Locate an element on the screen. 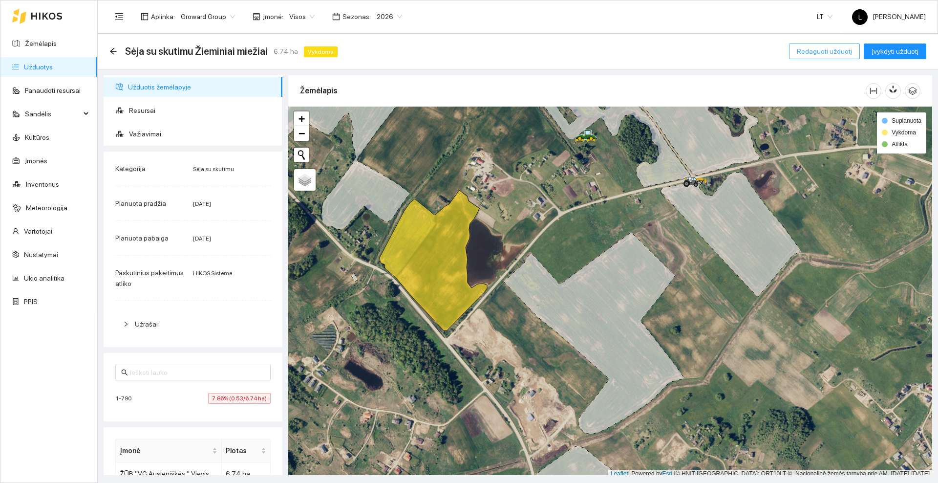 This screenshot has width=938, height=483. span: Plotas is located at coordinates (242, 451).